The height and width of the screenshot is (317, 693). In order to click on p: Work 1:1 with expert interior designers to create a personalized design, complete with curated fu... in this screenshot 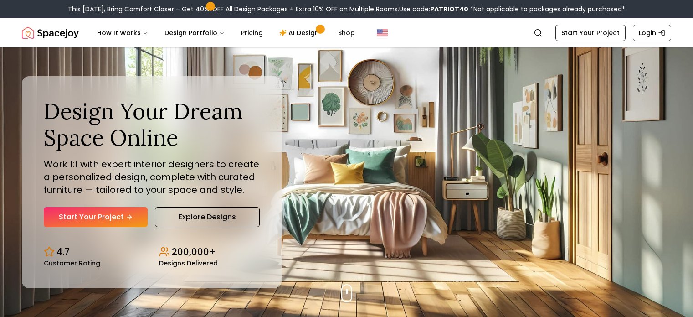, I will do `click(152, 177)`.